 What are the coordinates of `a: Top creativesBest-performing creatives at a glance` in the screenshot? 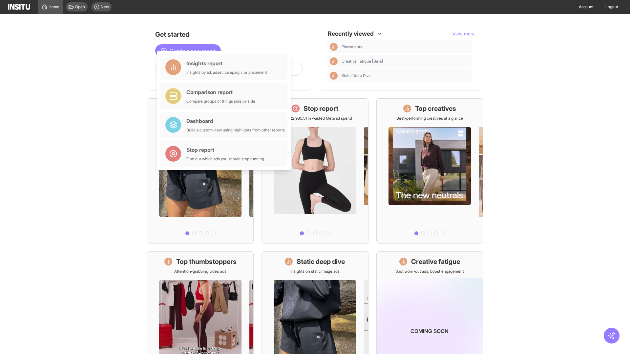 It's located at (430, 171).